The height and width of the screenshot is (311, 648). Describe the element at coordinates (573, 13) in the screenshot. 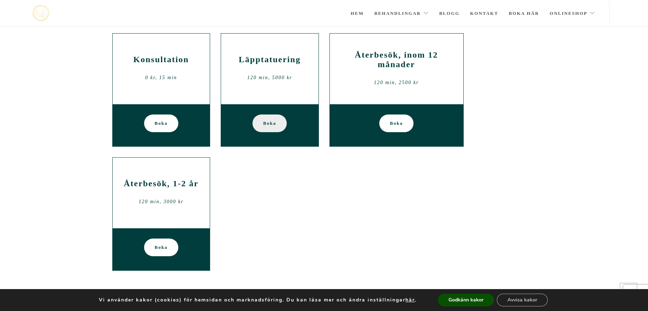

I see `a: Onlineshop` at that location.